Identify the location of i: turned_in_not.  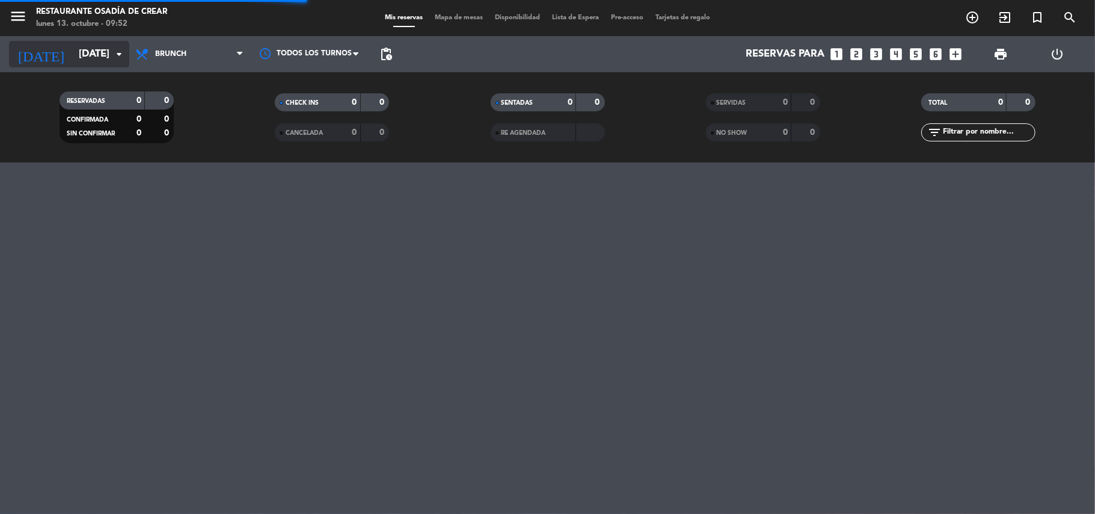
(1037, 17).